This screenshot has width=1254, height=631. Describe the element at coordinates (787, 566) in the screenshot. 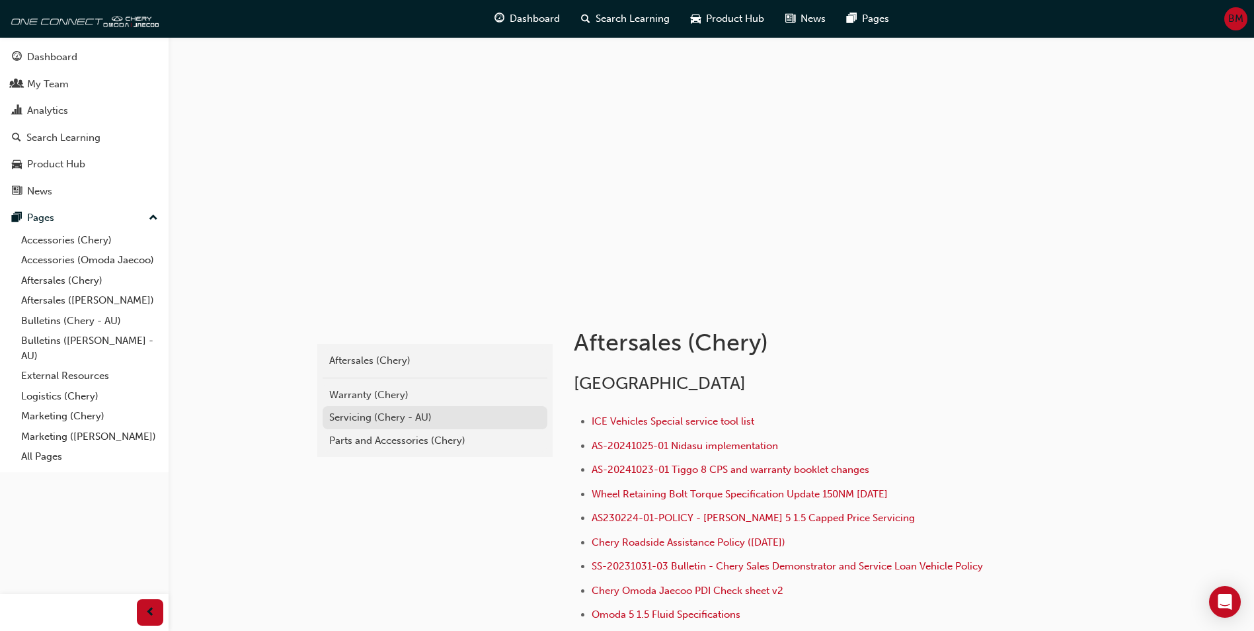

I see `a: SS-20231031-03 Bulletin - Chery Sales Demonstrator and Service Loan Vehicle Policy` at that location.